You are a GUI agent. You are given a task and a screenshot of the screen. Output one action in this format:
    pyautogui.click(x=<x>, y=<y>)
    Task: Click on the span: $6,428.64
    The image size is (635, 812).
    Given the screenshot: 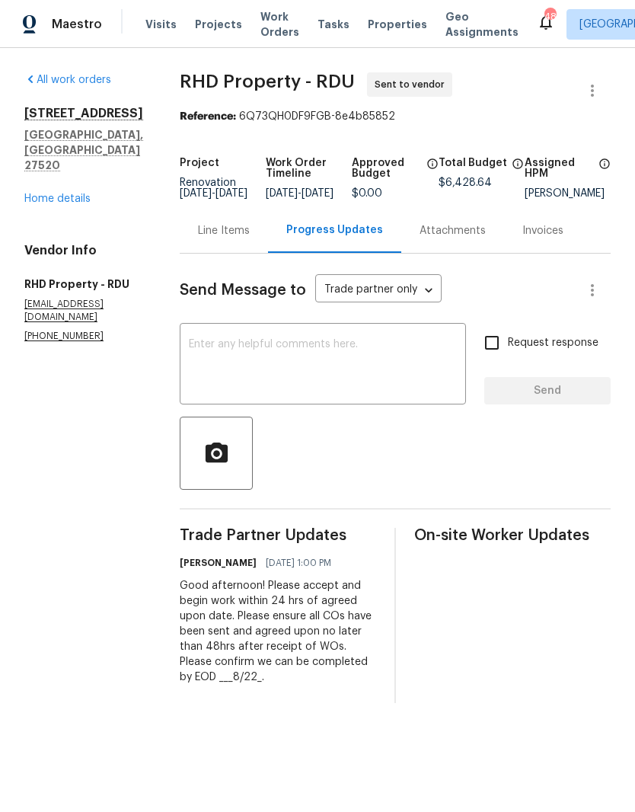 What is the action you would take?
    pyautogui.click(x=465, y=183)
    